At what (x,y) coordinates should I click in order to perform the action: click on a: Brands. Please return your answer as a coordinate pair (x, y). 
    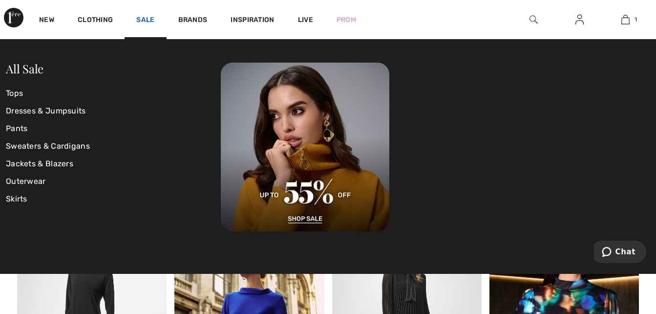
    Looking at the image, I should click on (193, 21).